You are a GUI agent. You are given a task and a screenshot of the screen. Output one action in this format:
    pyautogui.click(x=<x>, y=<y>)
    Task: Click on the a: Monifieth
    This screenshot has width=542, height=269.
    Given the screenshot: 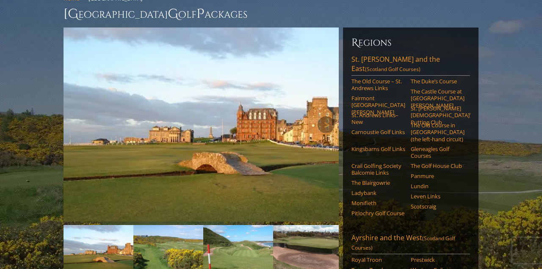 What is the action you would take?
    pyautogui.click(x=378, y=203)
    